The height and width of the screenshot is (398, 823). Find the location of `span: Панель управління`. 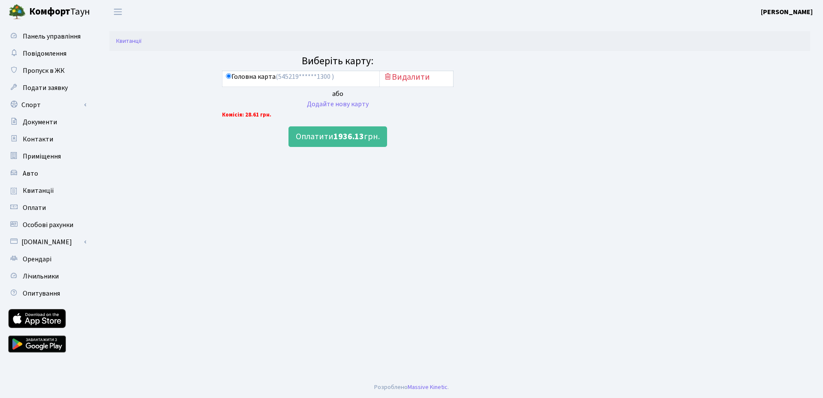

span: Панель управління is located at coordinates (51, 36).